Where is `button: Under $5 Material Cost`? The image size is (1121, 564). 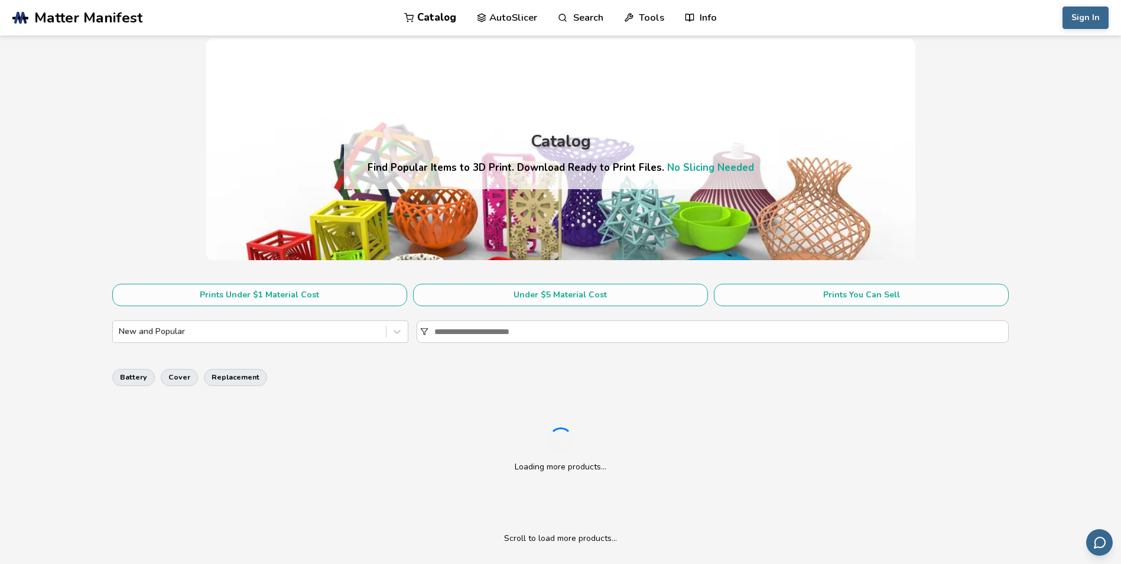 button: Under $5 Material Cost is located at coordinates (560, 295).